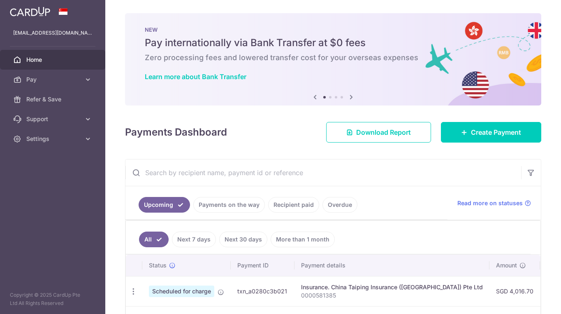 This screenshot has height=314, width=561. What do you see at coordinates (333, 43) in the screenshot?
I see `h5: Pay internationally via Bank Transfer at $0 fees` at bounding box center [333, 43].